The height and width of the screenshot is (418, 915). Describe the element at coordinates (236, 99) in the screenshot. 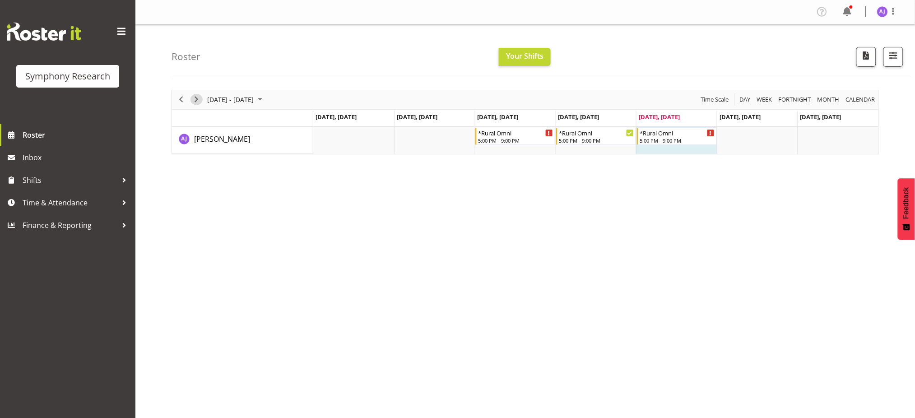

I see `button: August 2025` at that location.